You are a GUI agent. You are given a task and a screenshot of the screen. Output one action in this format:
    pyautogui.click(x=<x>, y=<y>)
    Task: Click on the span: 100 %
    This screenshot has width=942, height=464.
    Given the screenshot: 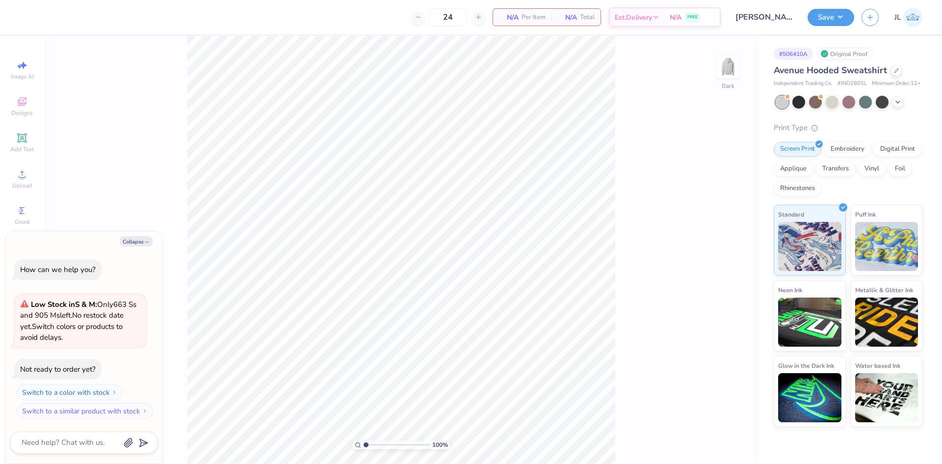 What is the action you would take?
    pyautogui.click(x=440, y=445)
    